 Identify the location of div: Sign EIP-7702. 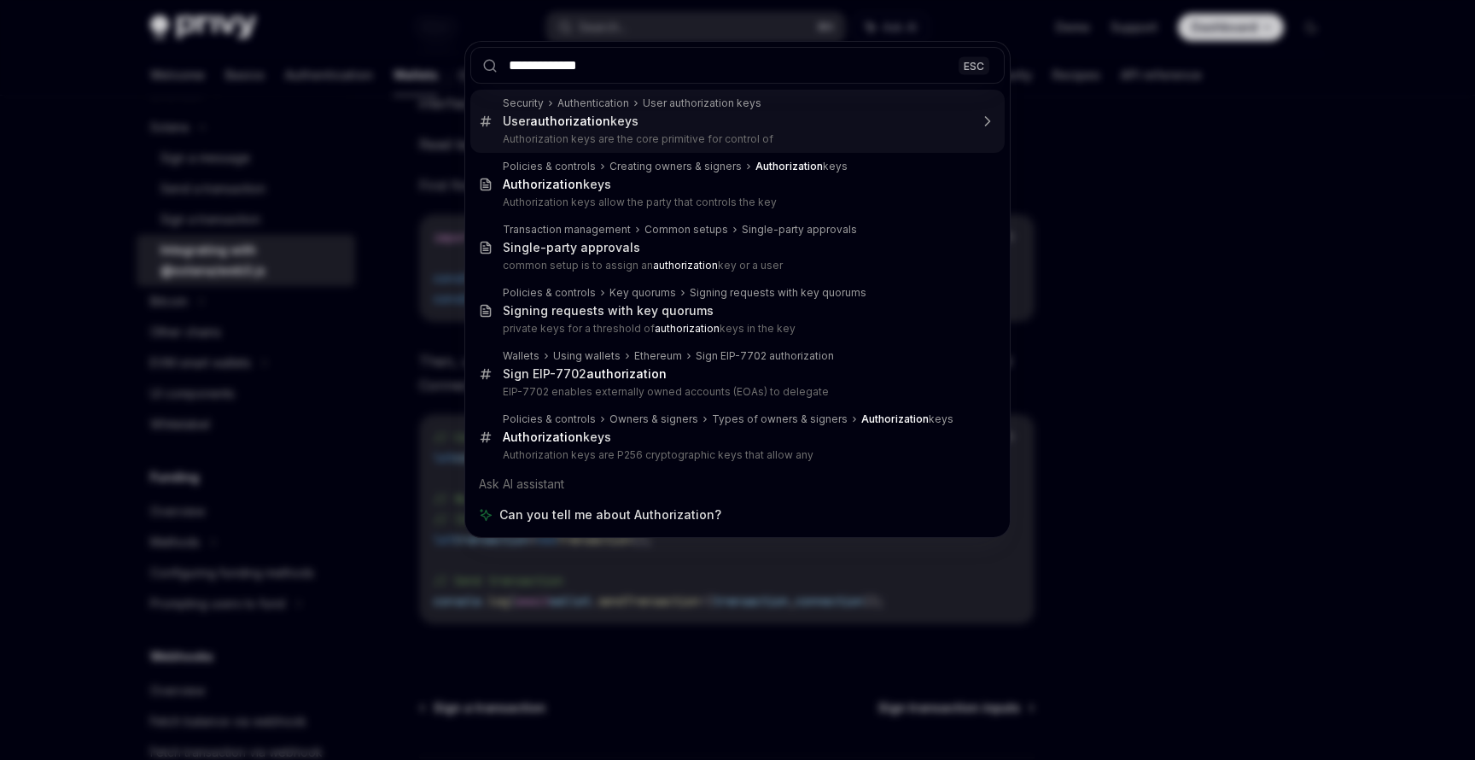
(585, 374).